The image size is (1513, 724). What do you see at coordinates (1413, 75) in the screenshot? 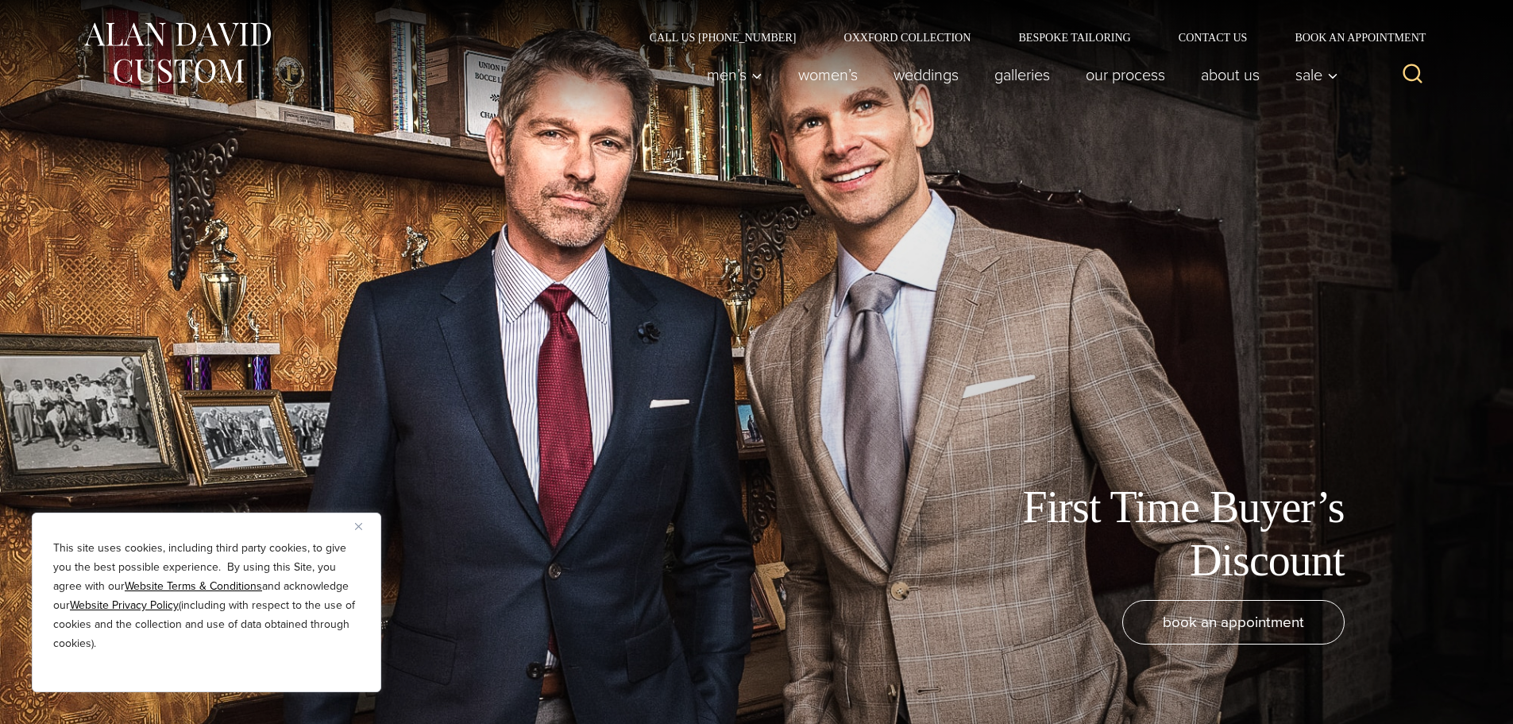
I see `button: View Search Form` at bounding box center [1413, 75].